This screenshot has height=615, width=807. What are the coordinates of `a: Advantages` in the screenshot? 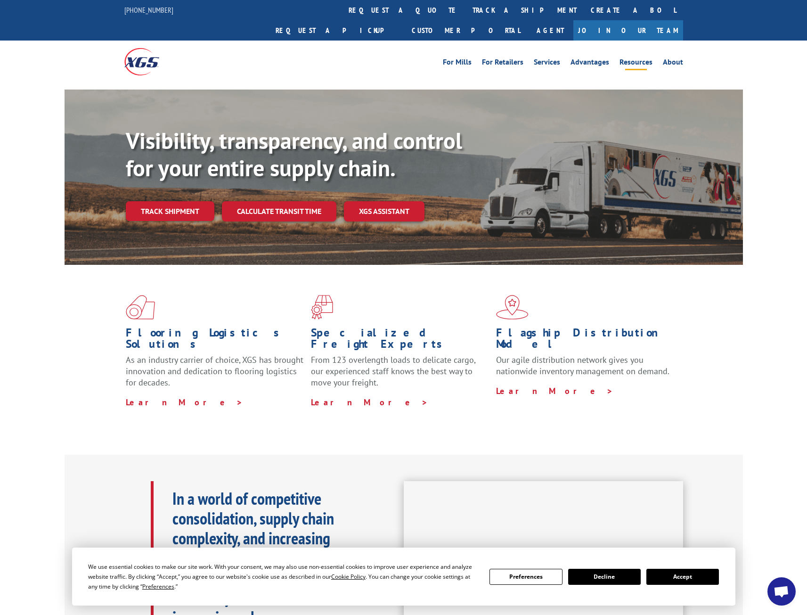 It's located at (590, 64).